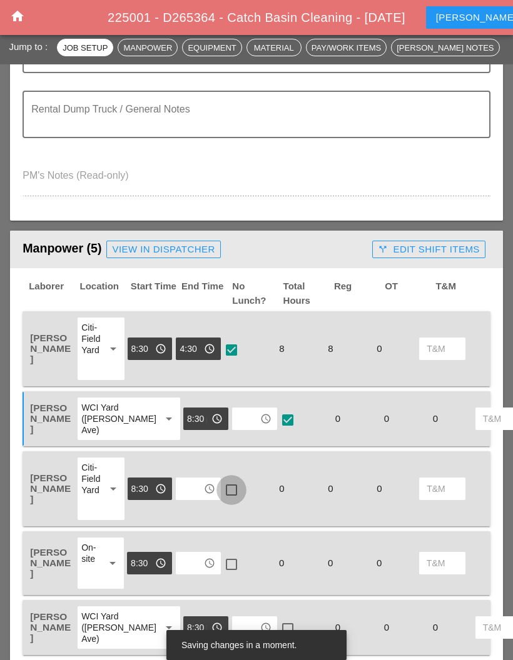 The height and width of the screenshot is (660, 513). Describe the element at coordinates (239, 645) in the screenshot. I see `span: Saving changes in a moment.` at that location.